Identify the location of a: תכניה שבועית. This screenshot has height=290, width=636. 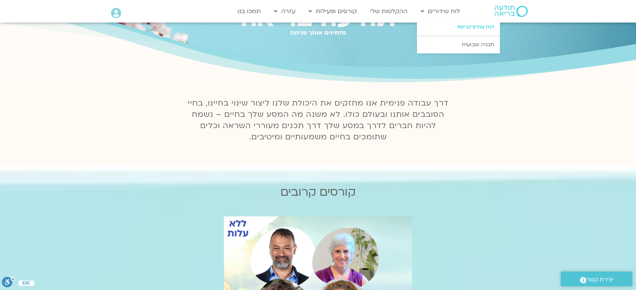
(458, 45).